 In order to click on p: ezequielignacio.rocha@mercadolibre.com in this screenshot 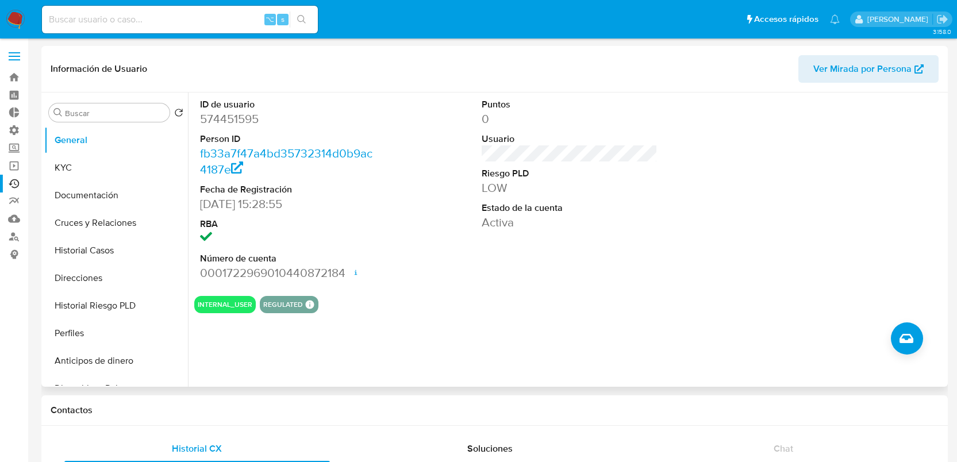, I will do `click(900, 19)`.